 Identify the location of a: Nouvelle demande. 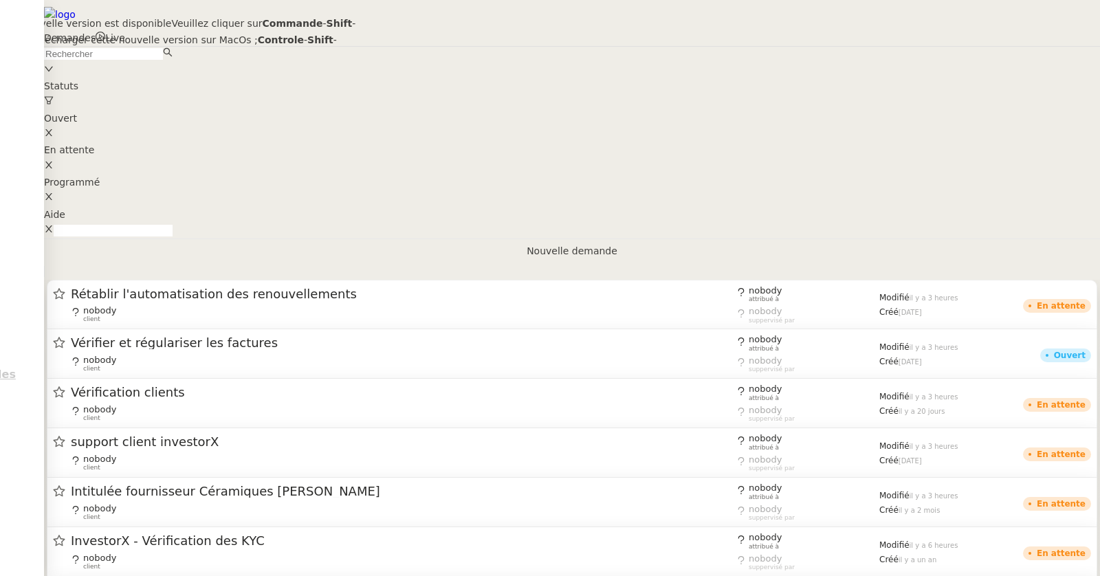
(572, 251).